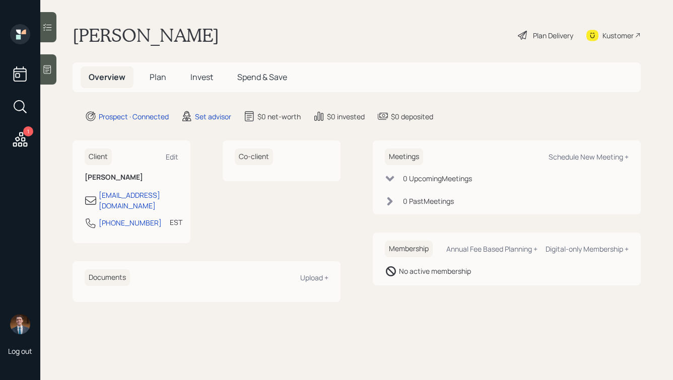  I want to click on h6: Membership, so click(409, 249).